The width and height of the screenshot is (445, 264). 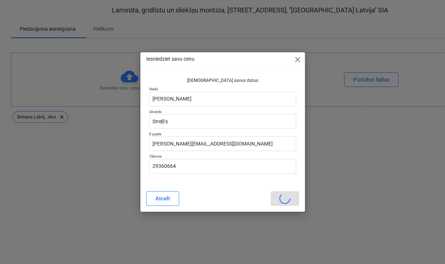 I want to click on span: close, so click(x=297, y=60).